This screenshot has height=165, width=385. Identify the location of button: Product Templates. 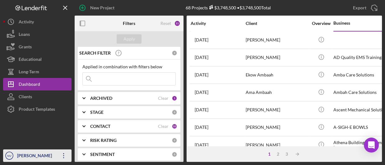
(37, 109).